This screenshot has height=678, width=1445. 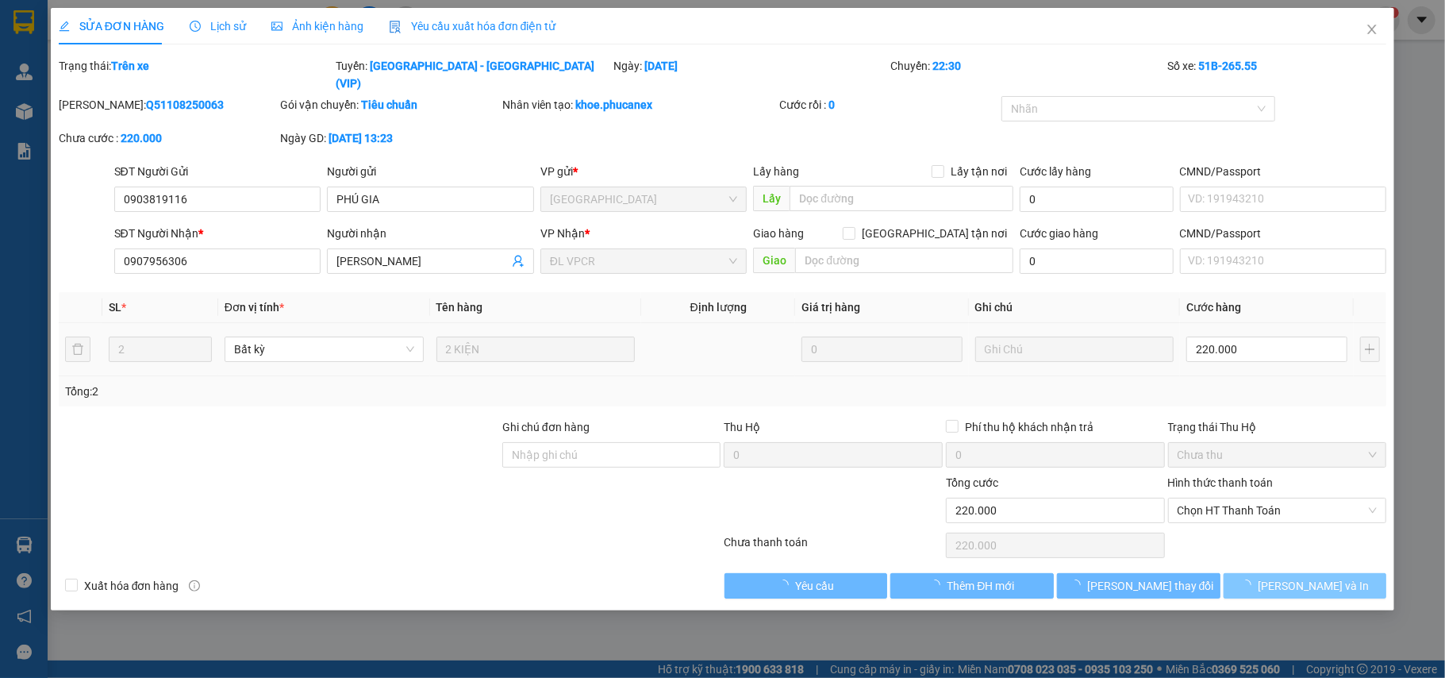 What do you see at coordinates (771, 198) in the screenshot?
I see `span: Lấy` at bounding box center [771, 198].